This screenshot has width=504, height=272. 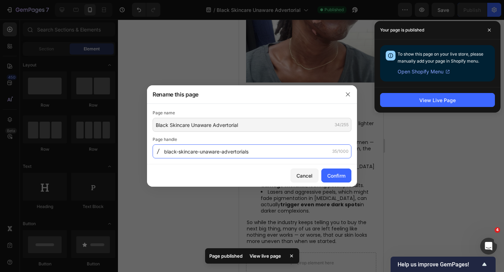 I want to click on span: Open Shopify Menu, so click(x=420, y=72).